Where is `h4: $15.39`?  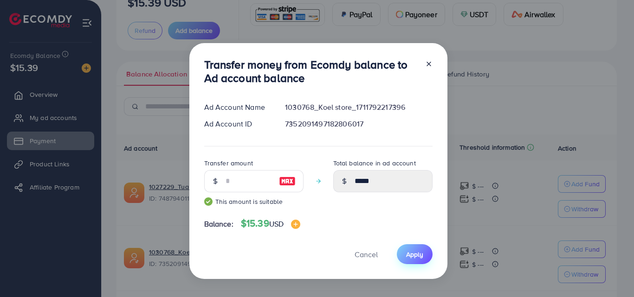 h4: $15.39 is located at coordinates (270, 224).